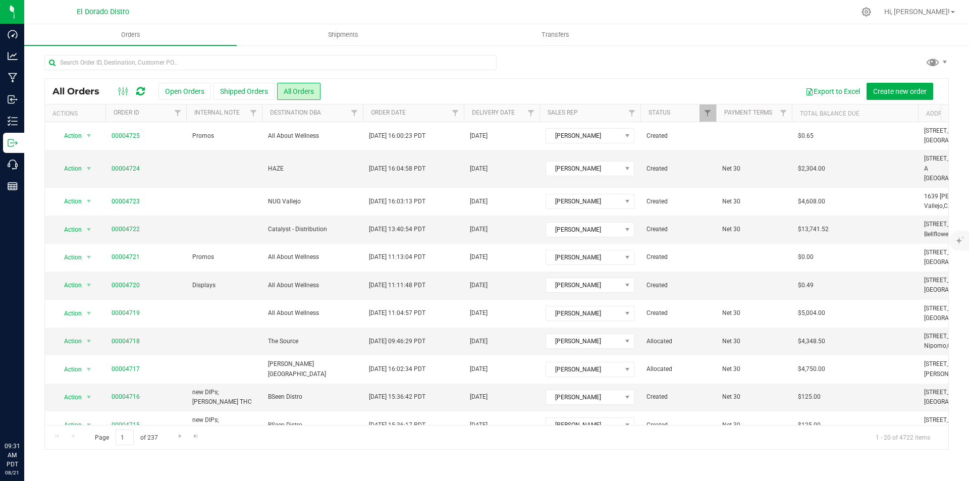  What do you see at coordinates (125, 437) in the screenshot?
I see `input: 1` at bounding box center [125, 437].